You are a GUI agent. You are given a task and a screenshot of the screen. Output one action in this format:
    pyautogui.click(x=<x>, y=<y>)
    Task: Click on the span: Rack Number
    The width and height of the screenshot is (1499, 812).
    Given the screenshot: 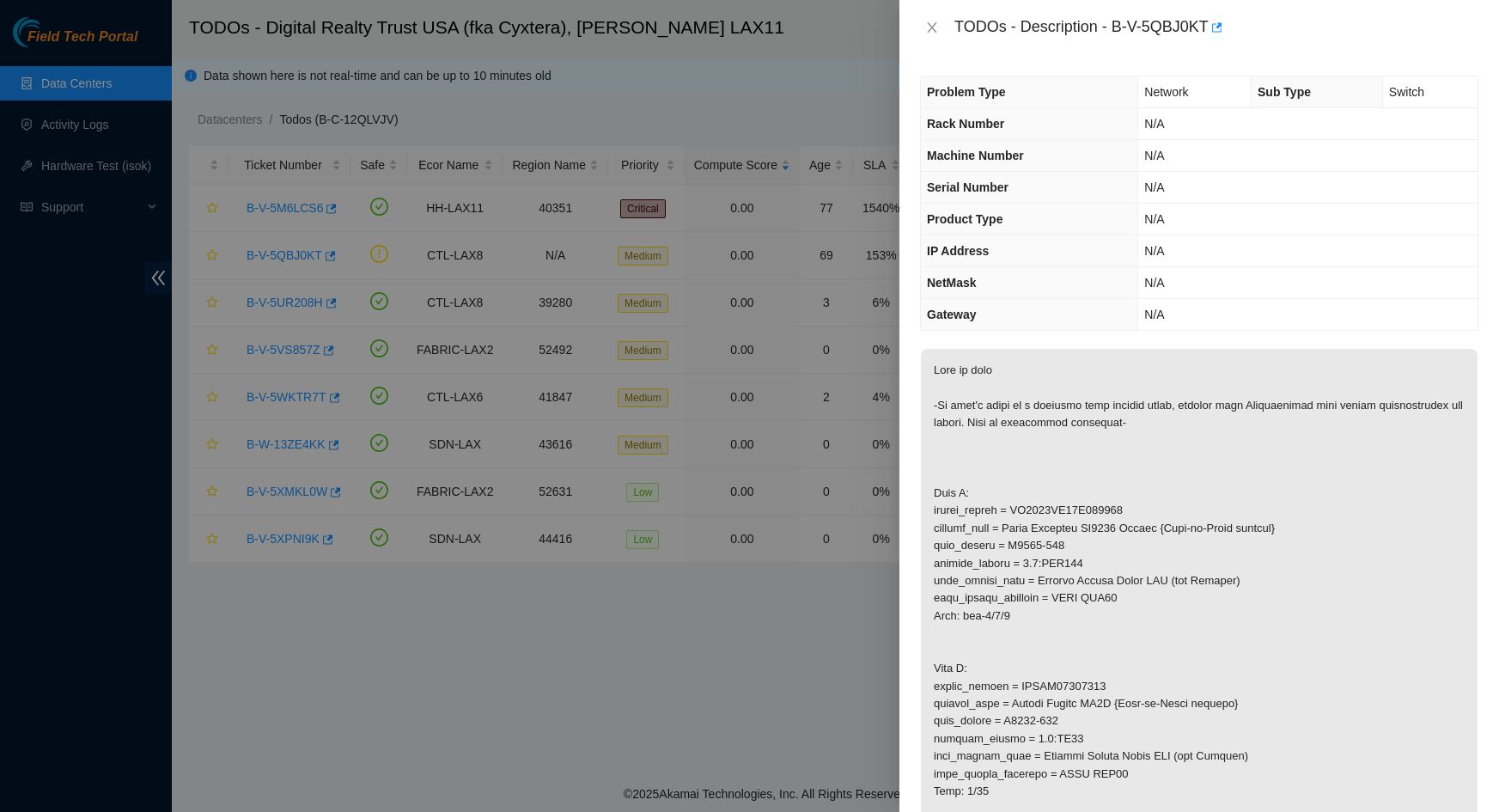 What is the action you would take?
    pyautogui.click(x=965, y=123)
    